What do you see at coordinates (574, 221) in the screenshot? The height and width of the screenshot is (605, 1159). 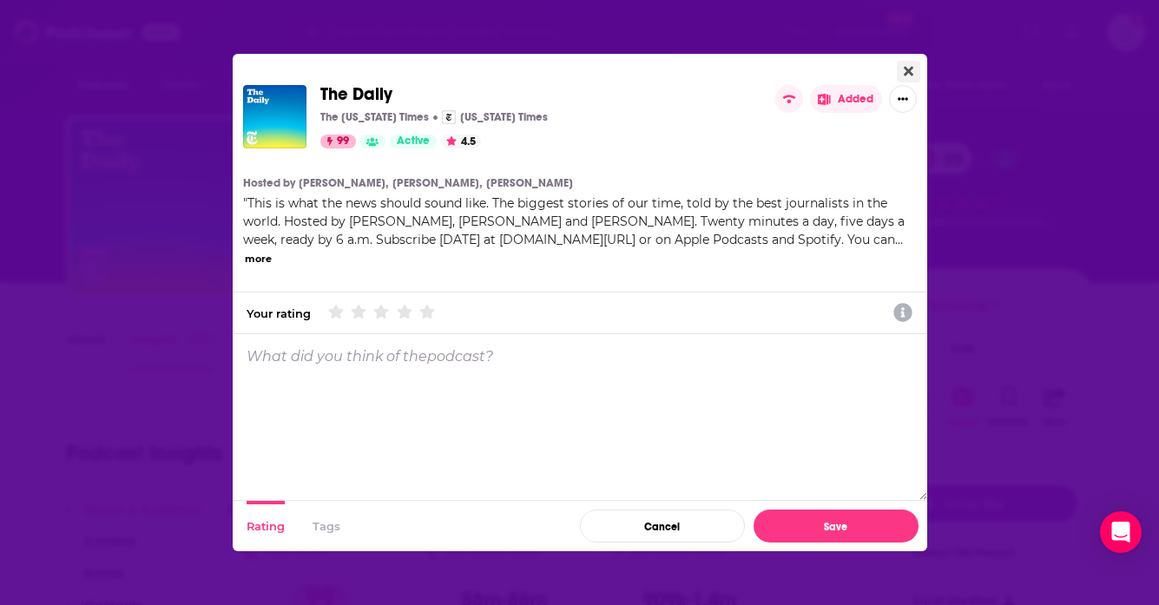 I see `span: This is what the news should sound like. The biggest stories of our time, told by the best journa...` at bounding box center [574, 221].